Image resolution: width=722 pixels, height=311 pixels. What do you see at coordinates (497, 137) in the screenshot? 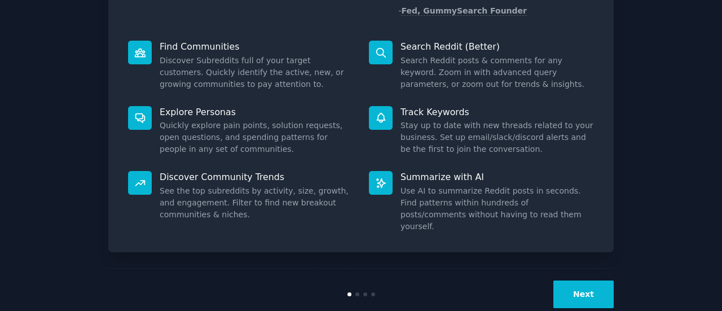
I see `dd: Stay up to date with new threads related to your business. Set up email/slack/discord alerts and ...` at bounding box center [497, 137].